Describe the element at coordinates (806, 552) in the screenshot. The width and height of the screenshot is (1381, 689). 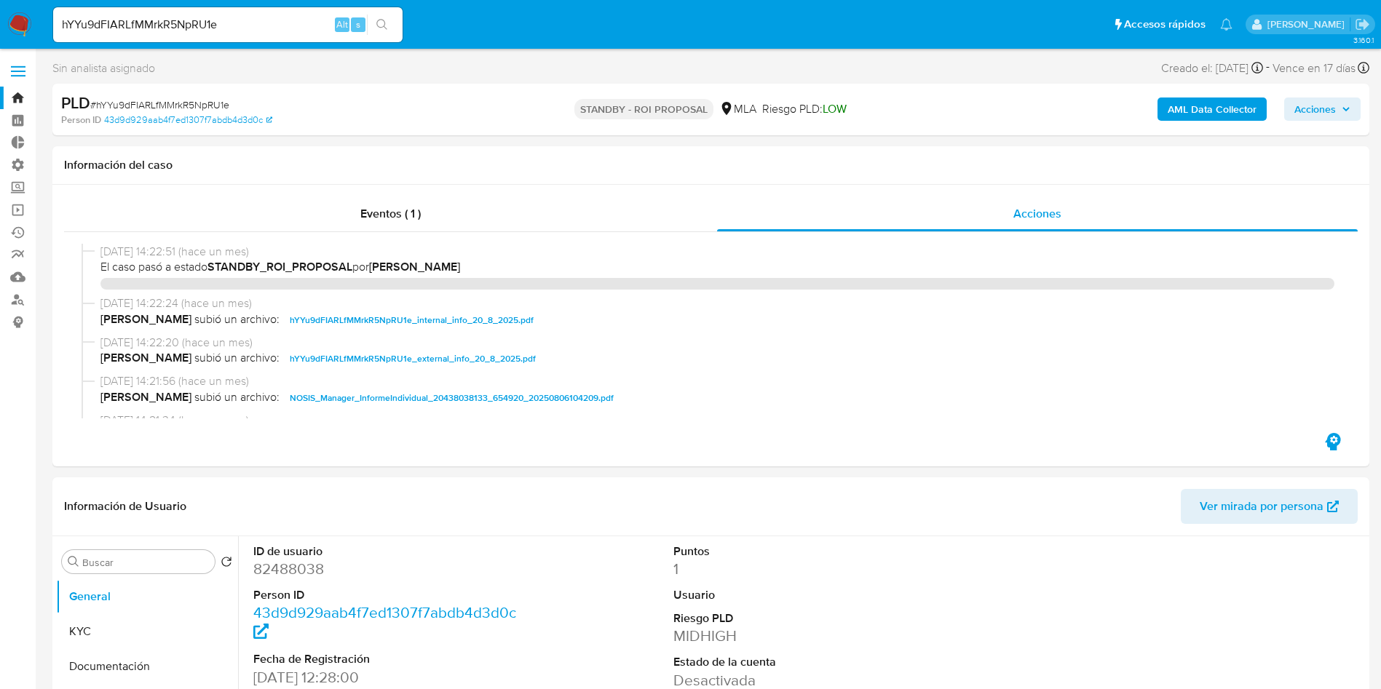
I see `dt: Puntos` at that location.